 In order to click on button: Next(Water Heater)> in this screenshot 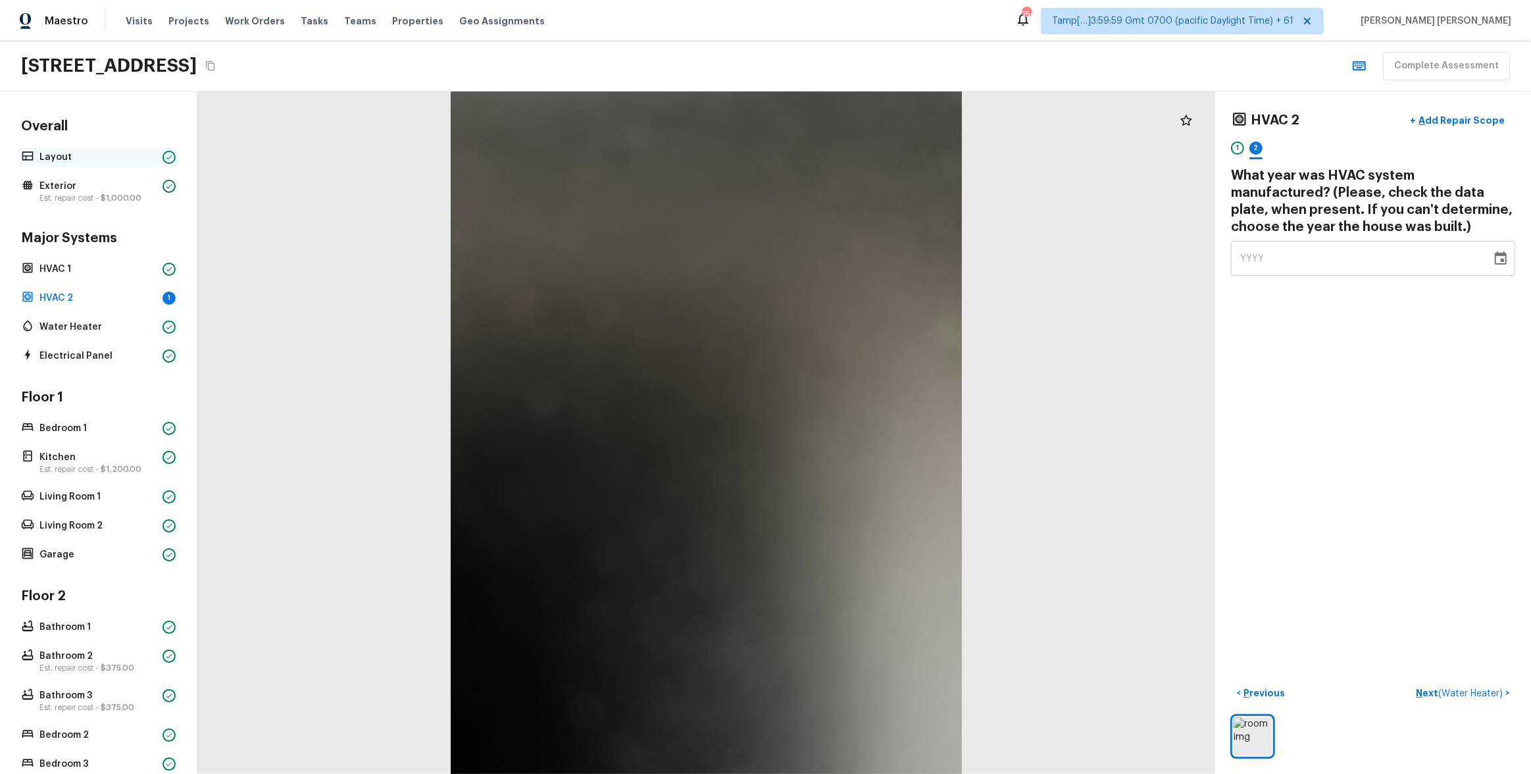, I will do `click(1463, 693)`.